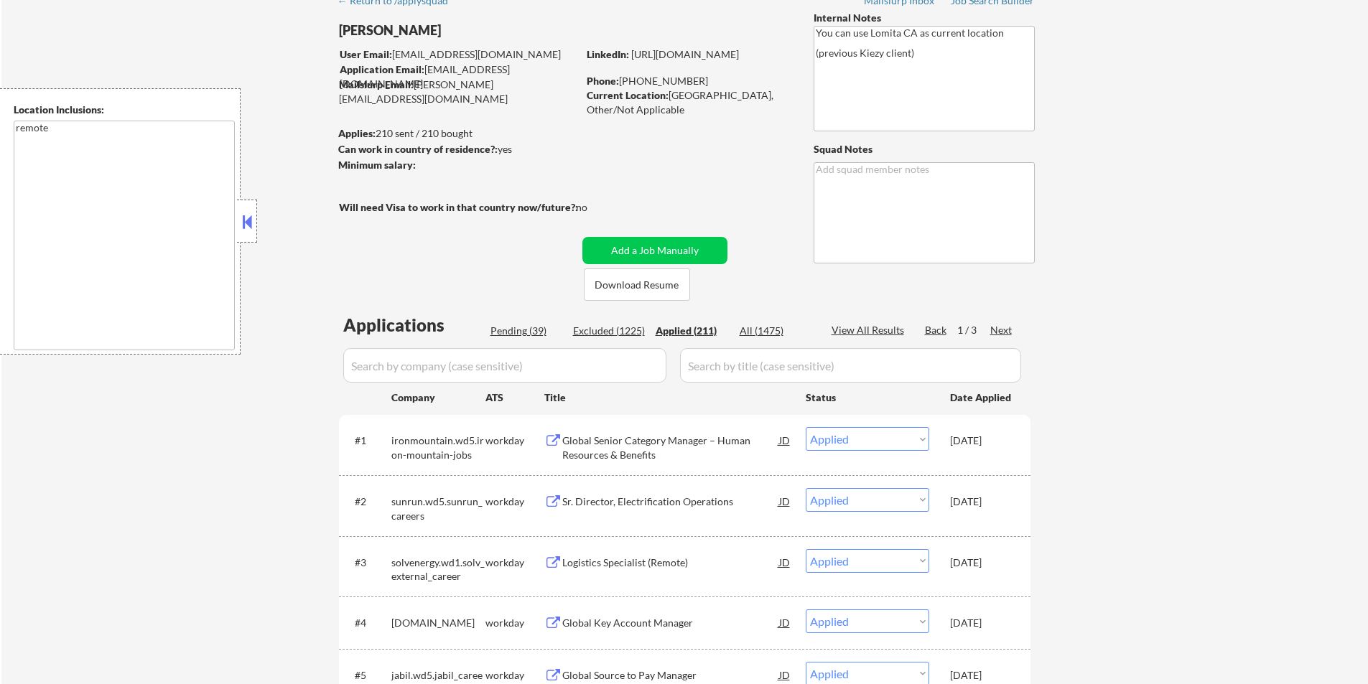 Image resolution: width=1368 pixels, height=684 pixels. What do you see at coordinates (455, 149) in the screenshot?
I see `div: yes` at bounding box center [455, 149].